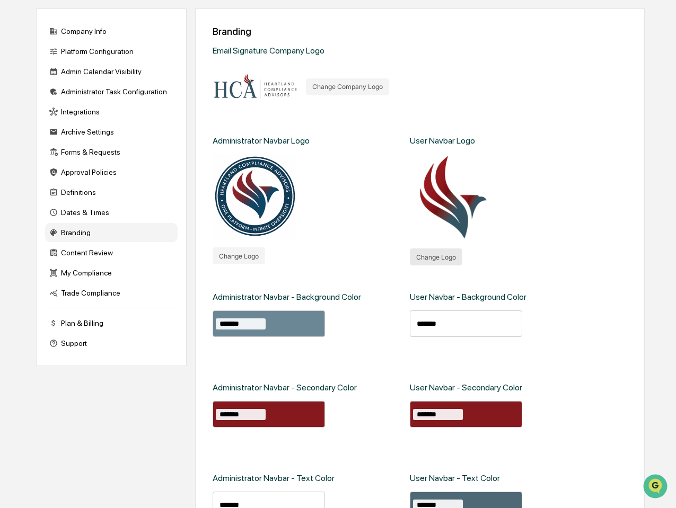 This screenshot has height=508, width=676. What do you see at coordinates (44, 159) in the screenshot?
I see `span: Data Lookup` at bounding box center [44, 159].